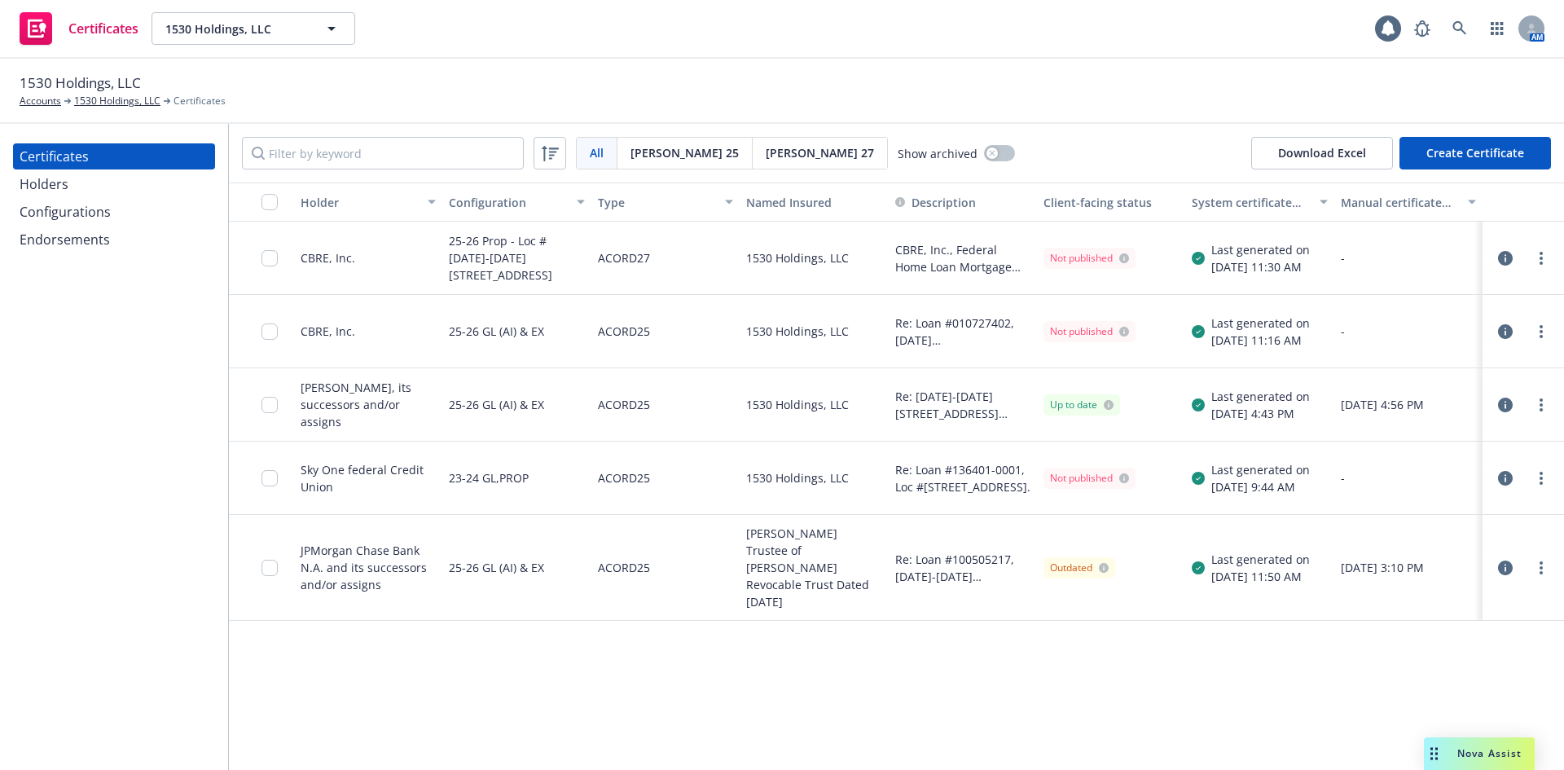 This screenshot has height=770, width=1564. I want to click on button: Named Insured, so click(814, 202).